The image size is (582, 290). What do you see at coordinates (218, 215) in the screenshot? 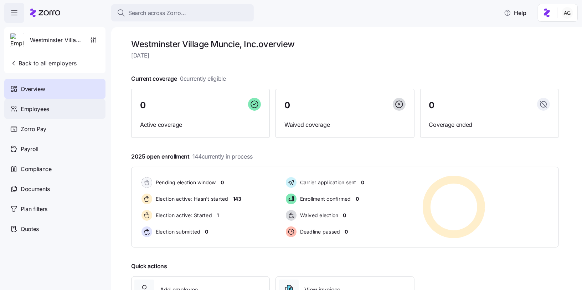
I see `span: 1` at bounding box center [218, 215].